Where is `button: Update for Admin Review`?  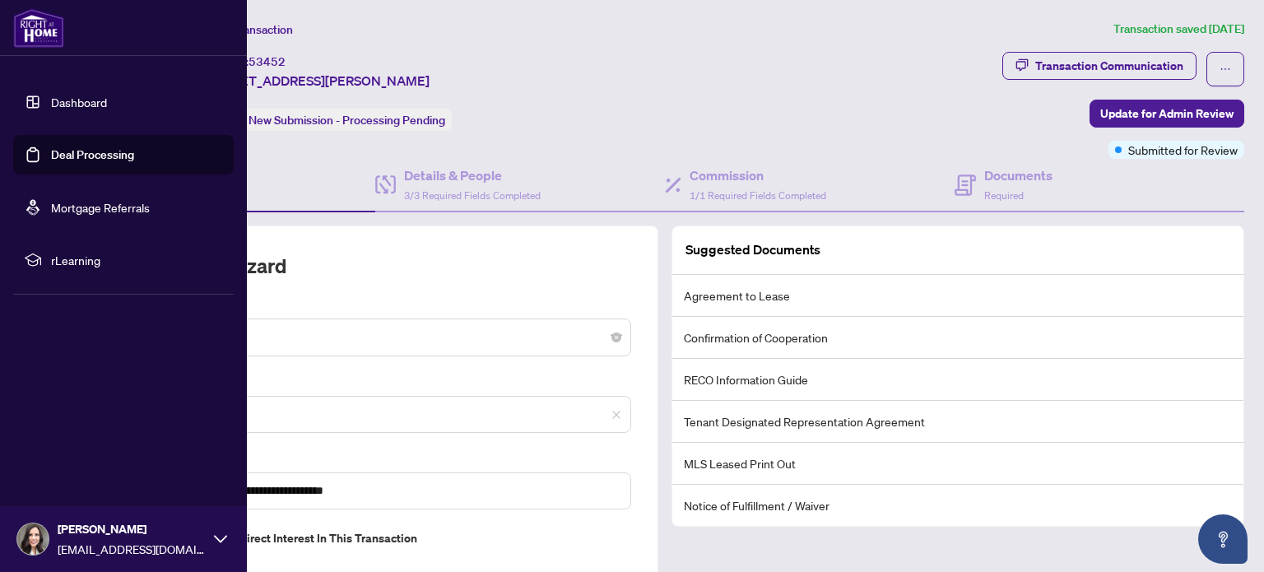
button: Update for Admin Review is located at coordinates (1167, 114).